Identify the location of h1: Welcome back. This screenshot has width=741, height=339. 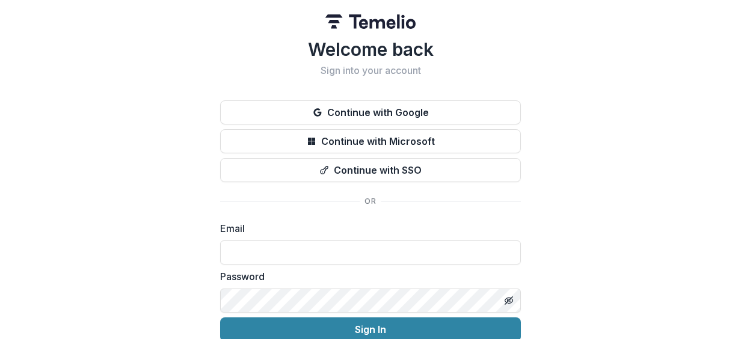
(370, 49).